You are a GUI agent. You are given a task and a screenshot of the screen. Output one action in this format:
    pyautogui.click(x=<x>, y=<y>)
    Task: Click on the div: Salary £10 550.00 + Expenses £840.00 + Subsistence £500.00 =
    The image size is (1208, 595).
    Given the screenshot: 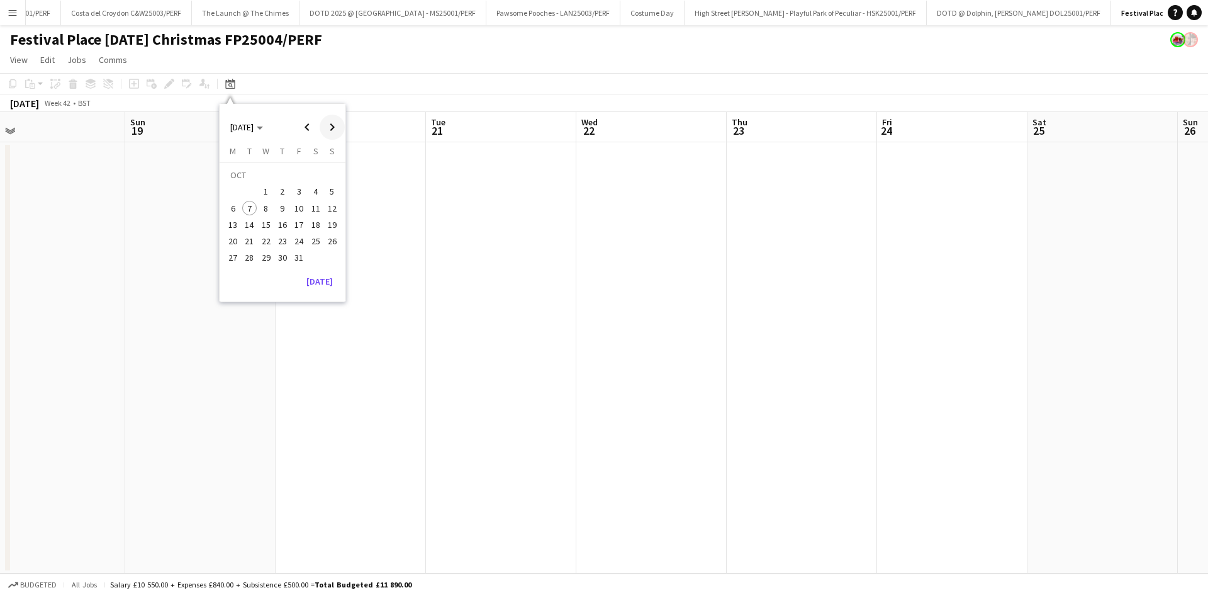 What is the action you would take?
    pyautogui.click(x=261, y=584)
    